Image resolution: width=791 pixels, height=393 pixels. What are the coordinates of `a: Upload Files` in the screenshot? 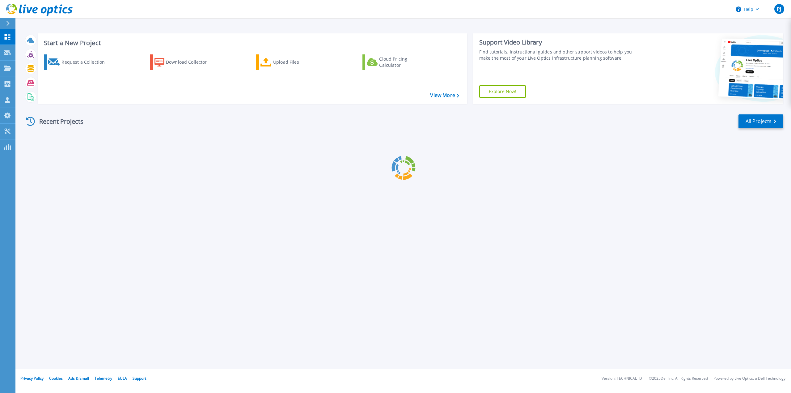 It's located at (290, 62).